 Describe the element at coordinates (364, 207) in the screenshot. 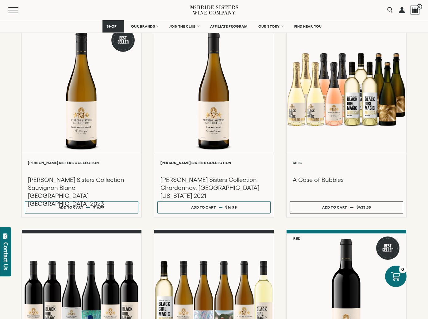

I see `span: $433.88` at that location.